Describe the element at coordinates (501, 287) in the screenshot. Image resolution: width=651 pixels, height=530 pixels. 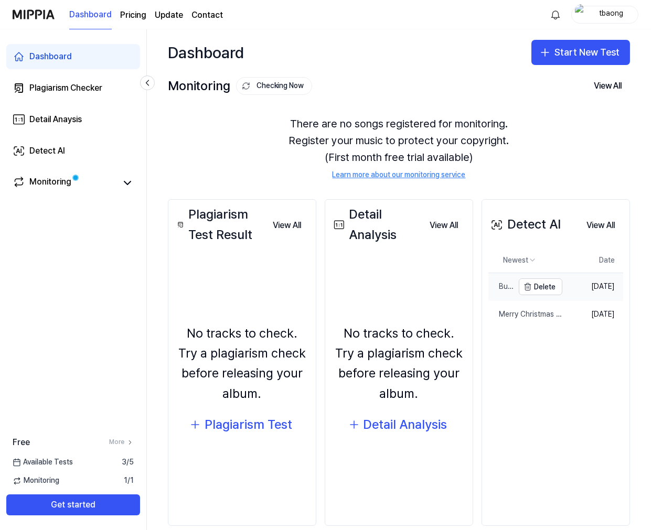
I see `div: Butterflies ( AI Fix cấu trúc - remaster)` at that location.